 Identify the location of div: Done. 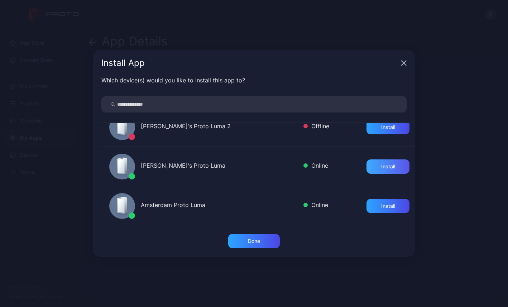
(254, 241).